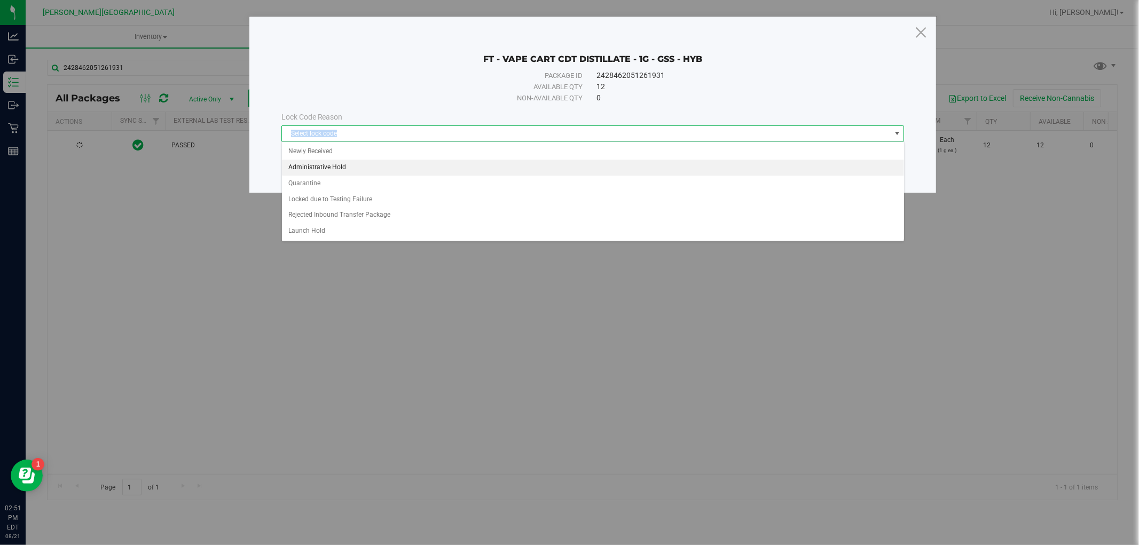  I want to click on div: Package ID, so click(445, 76).